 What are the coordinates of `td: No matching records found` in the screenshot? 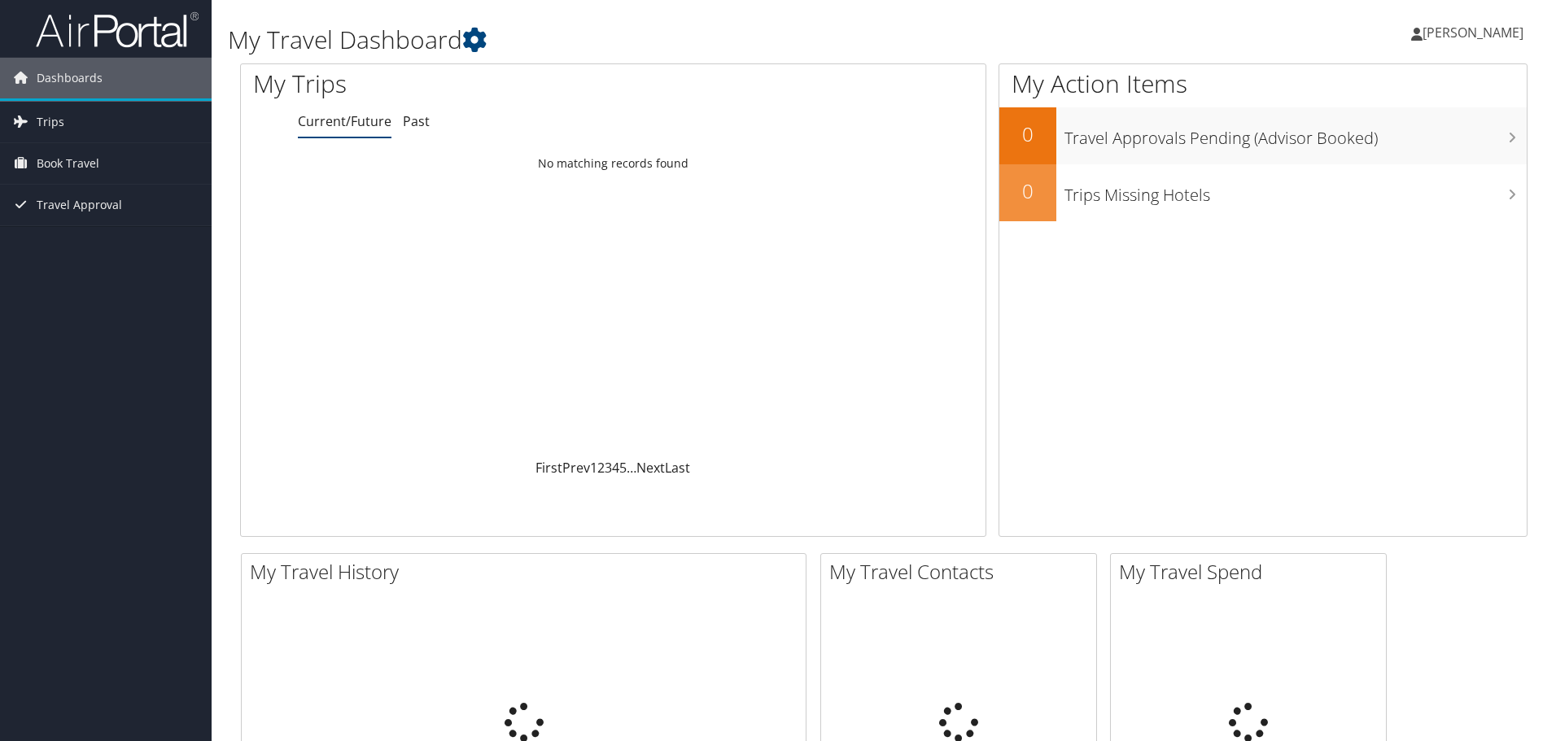 It's located at (613, 164).